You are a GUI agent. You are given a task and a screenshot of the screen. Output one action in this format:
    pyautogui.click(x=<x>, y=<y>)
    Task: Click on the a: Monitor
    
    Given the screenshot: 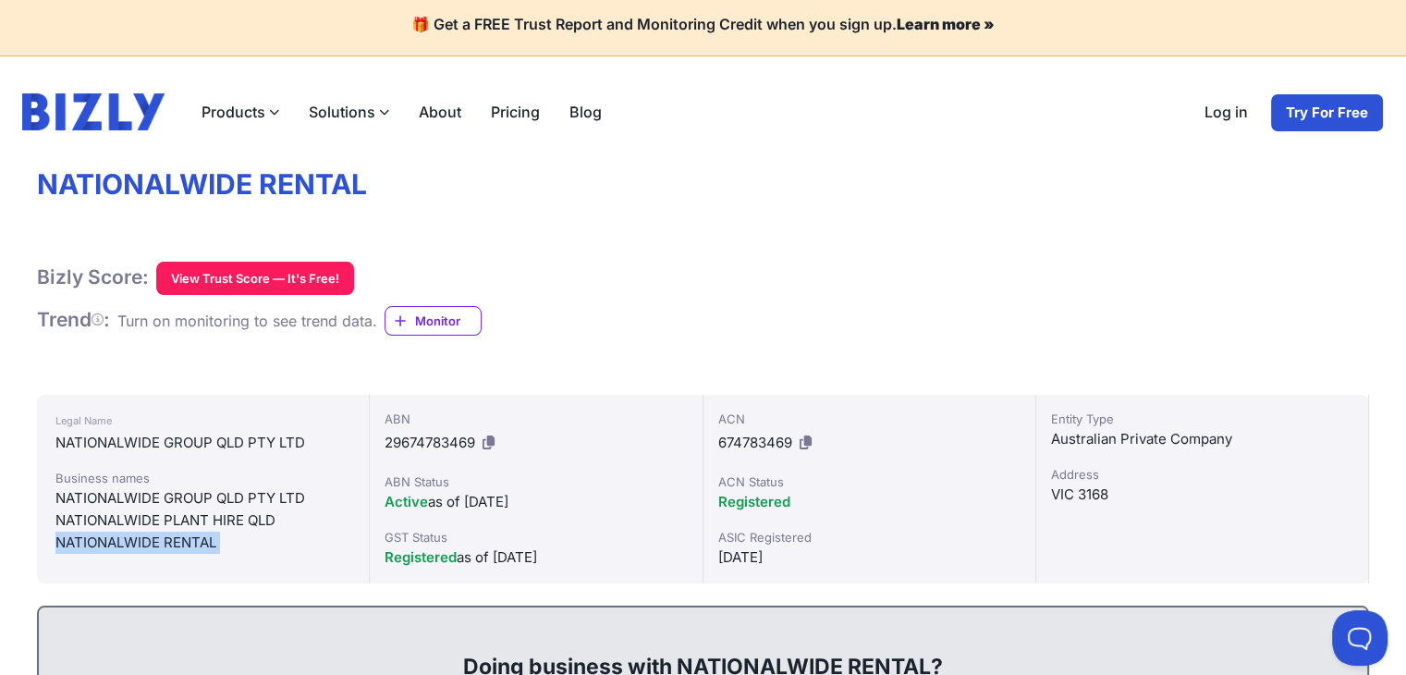 What is the action you would take?
    pyautogui.click(x=433, y=321)
    